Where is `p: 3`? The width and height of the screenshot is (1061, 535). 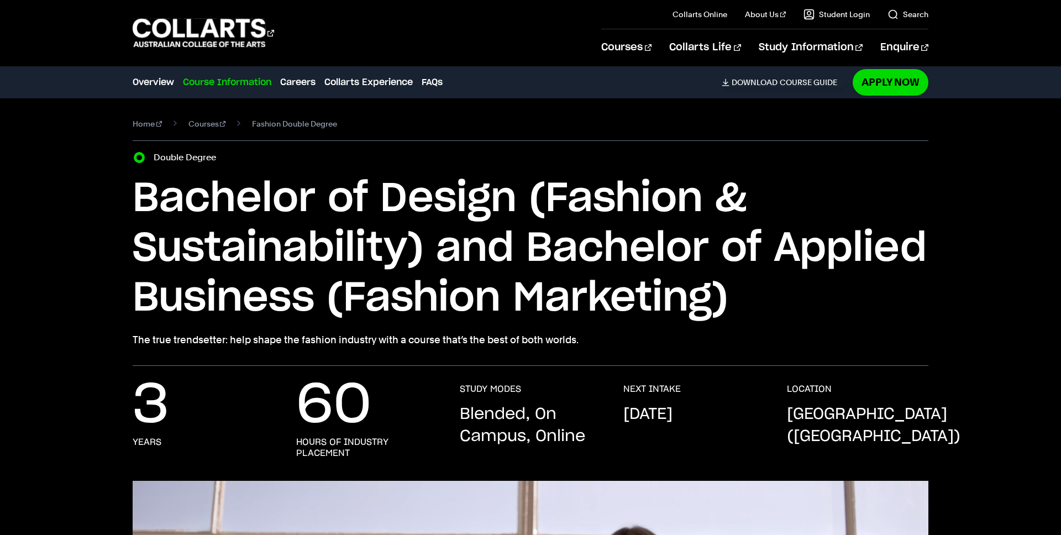 p: 3 is located at coordinates (151, 405).